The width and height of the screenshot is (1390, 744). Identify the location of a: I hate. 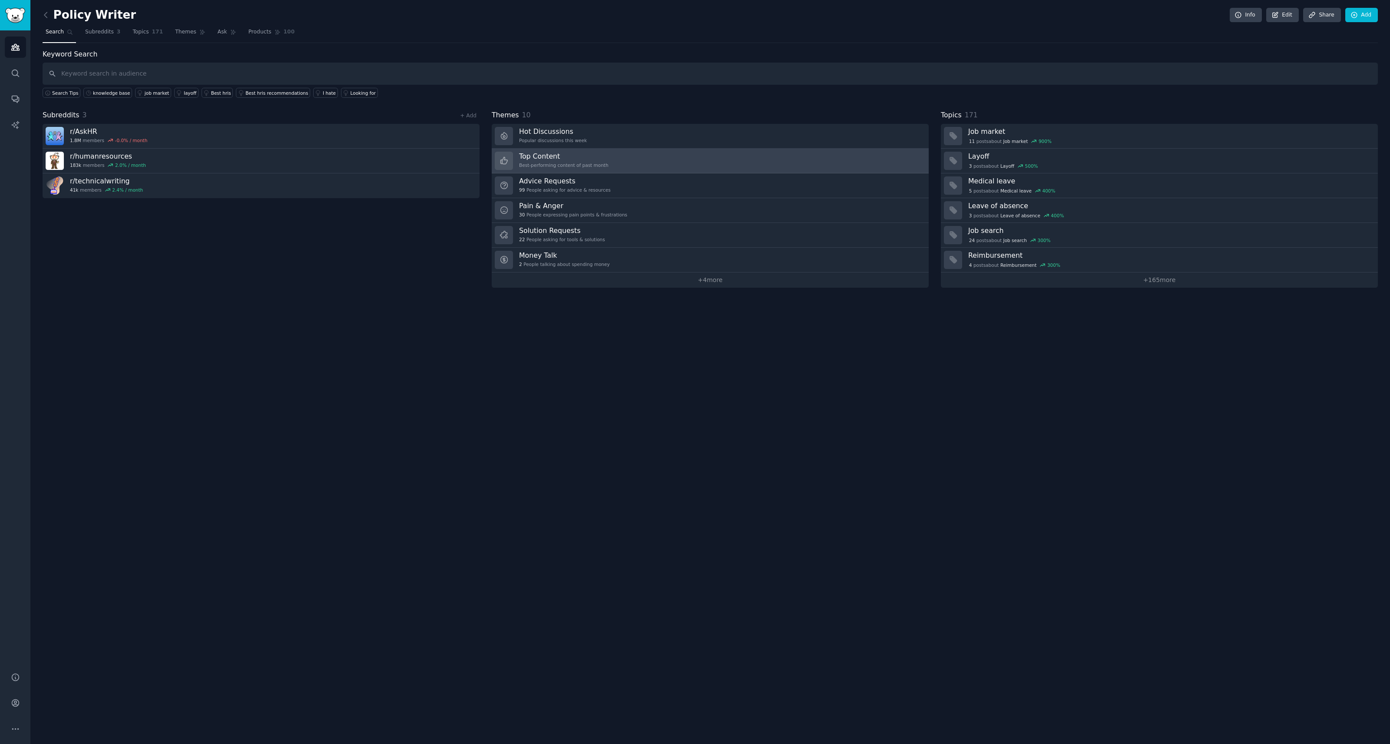
(325, 93).